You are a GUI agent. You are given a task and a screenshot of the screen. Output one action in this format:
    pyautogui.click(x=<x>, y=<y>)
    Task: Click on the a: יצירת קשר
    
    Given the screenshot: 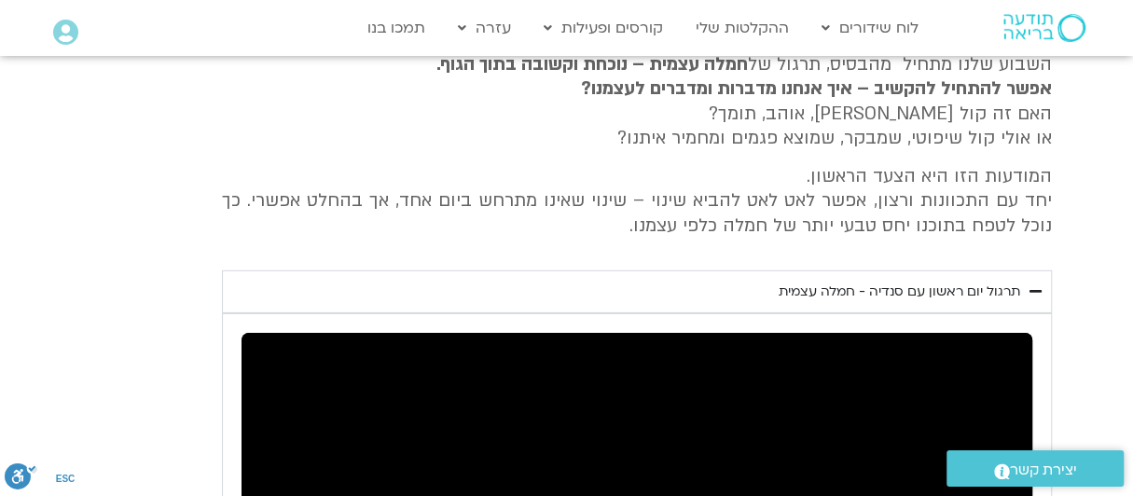 What is the action you would take?
    pyautogui.click(x=1035, y=468)
    